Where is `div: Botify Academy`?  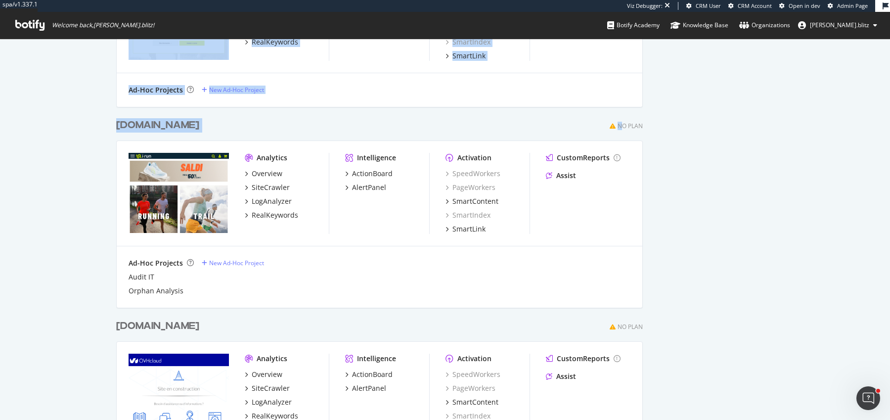 div: Botify Academy is located at coordinates (634, 25).